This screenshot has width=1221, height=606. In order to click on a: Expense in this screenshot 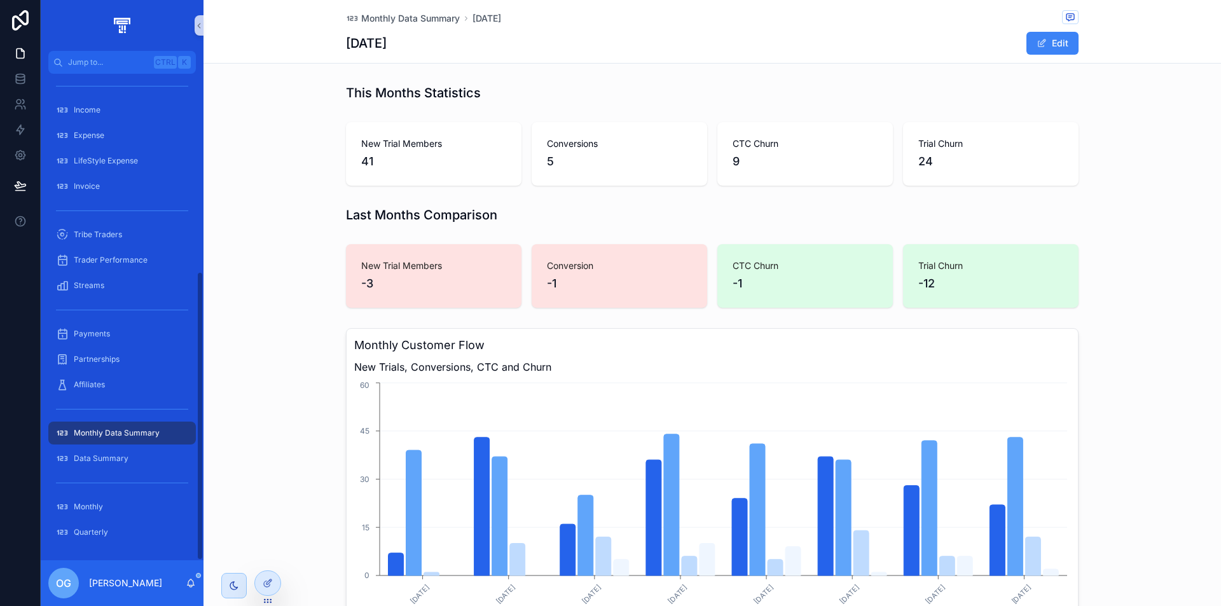, I will do `click(122, 136)`.